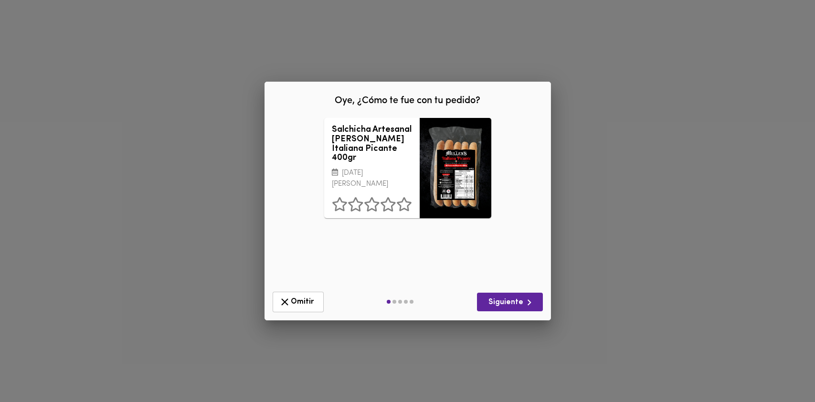 This screenshot has width=815, height=402. What do you see at coordinates (407, 101) in the screenshot?
I see `span: Oye, ¿Cómo te fue con tu pedido?` at bounding box center [407, 101].